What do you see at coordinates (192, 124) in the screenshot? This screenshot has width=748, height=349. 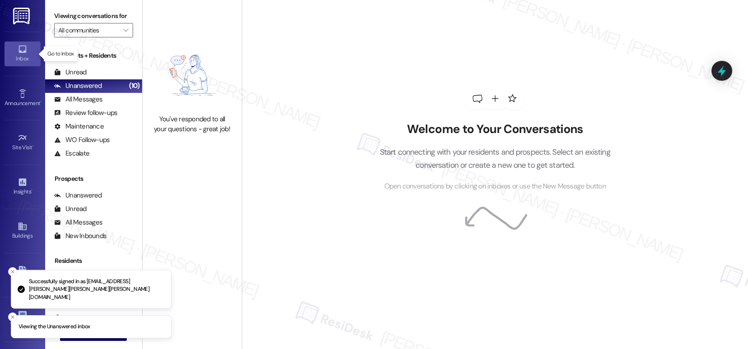 I see `div: You've responded to all your questions - great job!` at bounding box center [192, 124].